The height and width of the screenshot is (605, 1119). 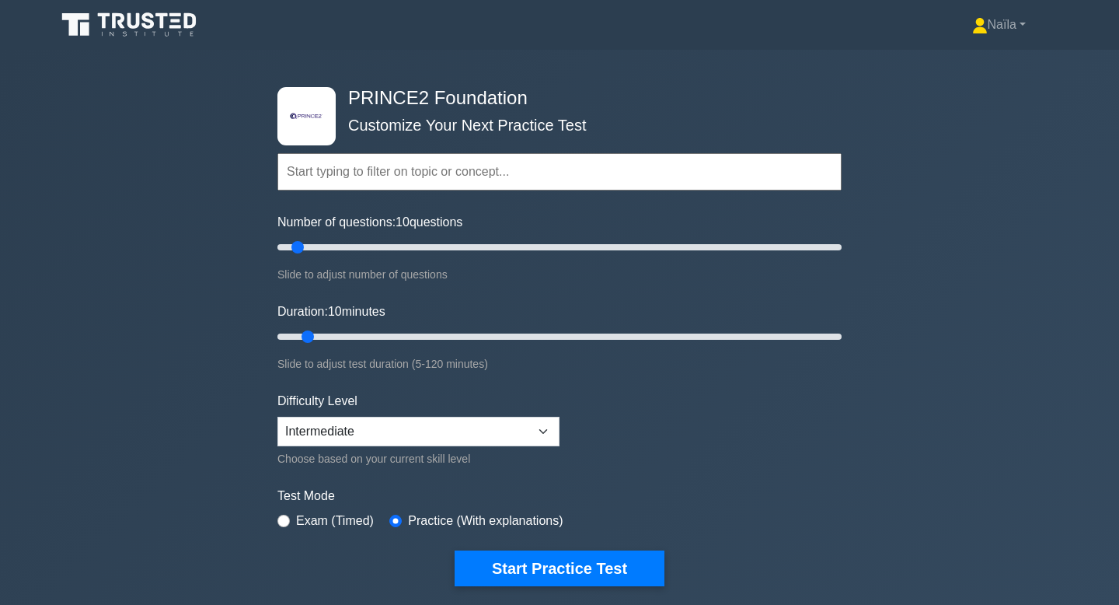 What do you see at coordinates (999, 25) in the screenshot?
I see `a: Naïla` at bounding box center [999, 25].